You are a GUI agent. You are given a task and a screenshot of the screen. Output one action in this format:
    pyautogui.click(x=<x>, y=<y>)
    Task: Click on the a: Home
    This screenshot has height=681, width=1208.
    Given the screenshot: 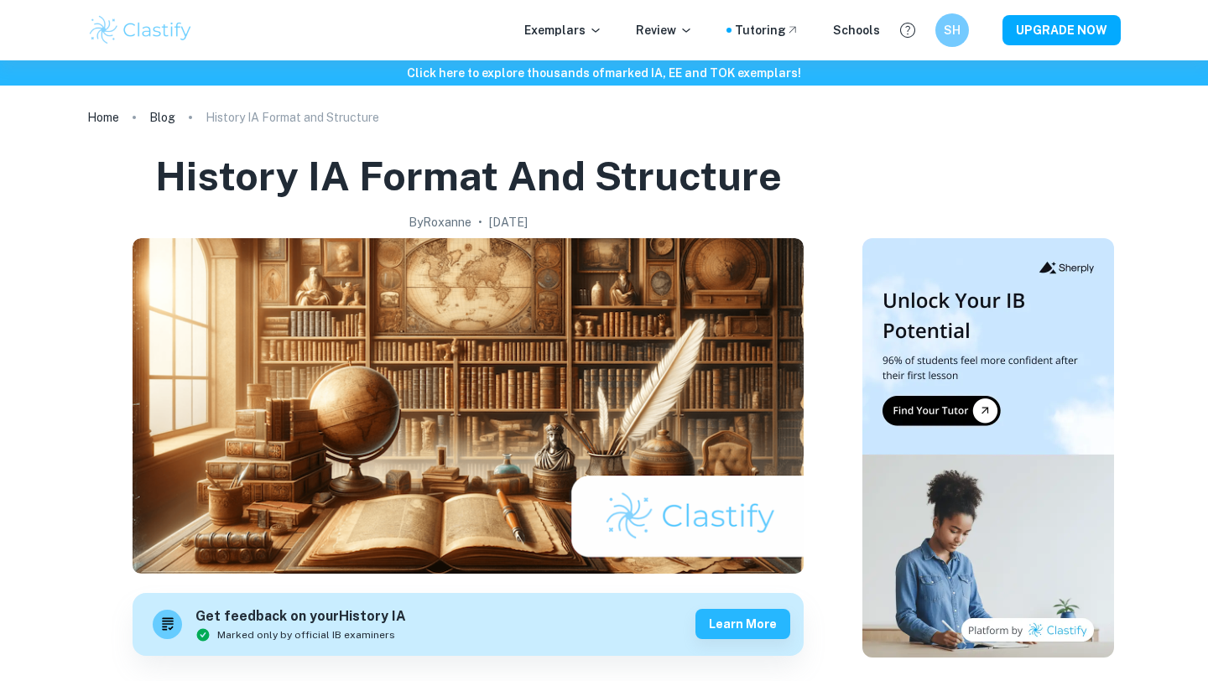 What is the action you would take?
    pyautogui.click(x=103, y=117)
    